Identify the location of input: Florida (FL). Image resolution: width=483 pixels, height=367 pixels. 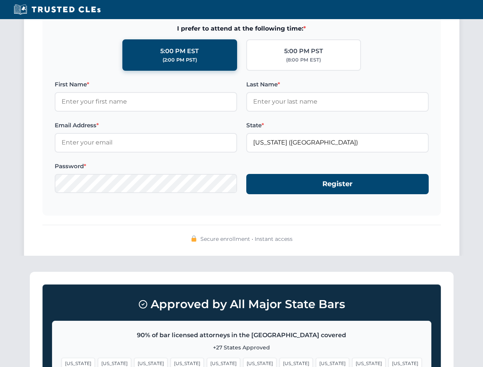
(337, 143).